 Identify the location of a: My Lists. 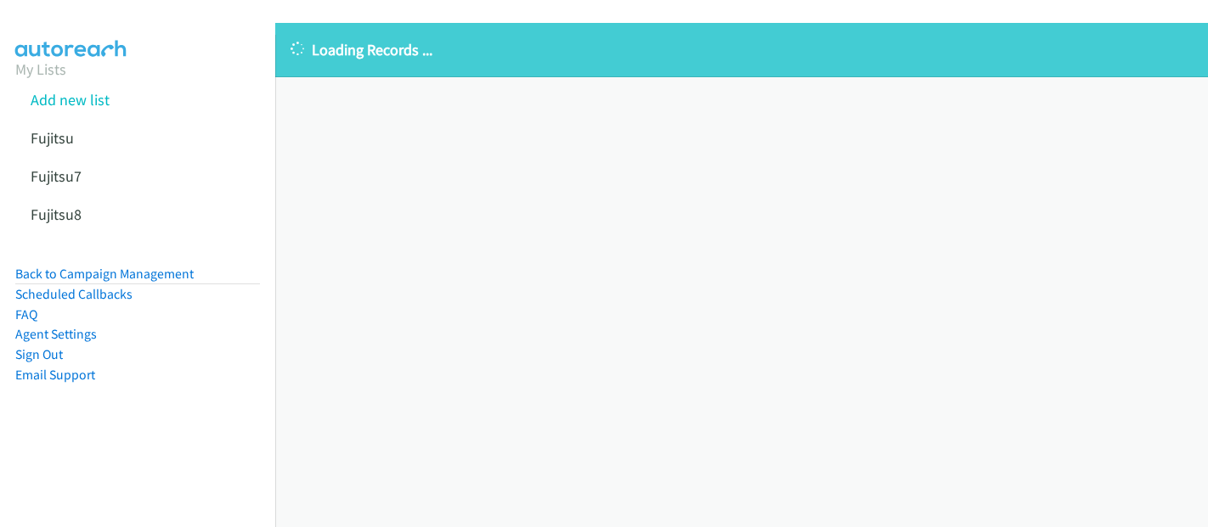
(41, 69).